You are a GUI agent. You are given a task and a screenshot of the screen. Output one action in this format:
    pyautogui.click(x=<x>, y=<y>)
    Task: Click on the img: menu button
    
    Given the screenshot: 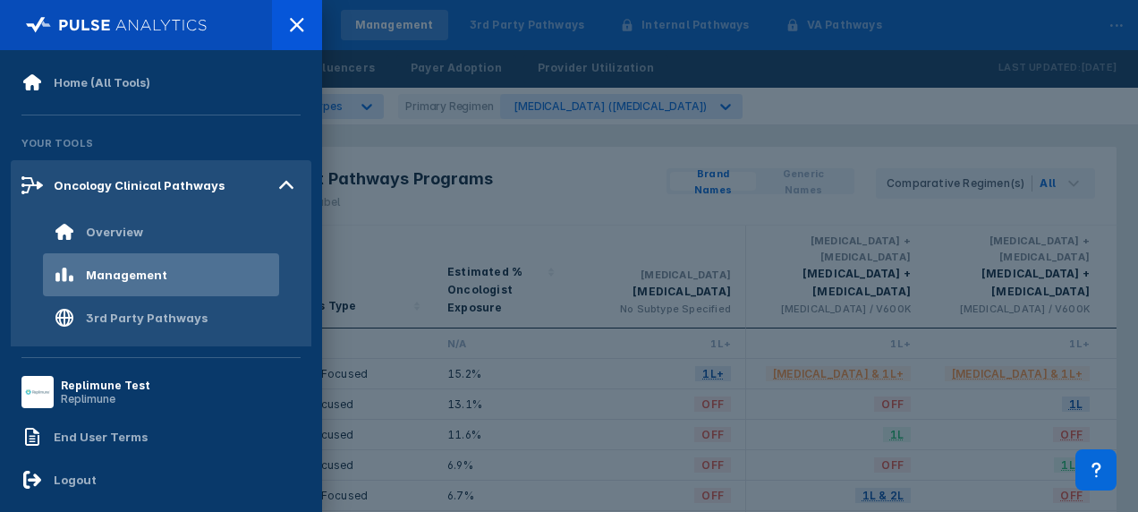 What is the action you would take?
    pyautogui.click(x=38, y=392)
    